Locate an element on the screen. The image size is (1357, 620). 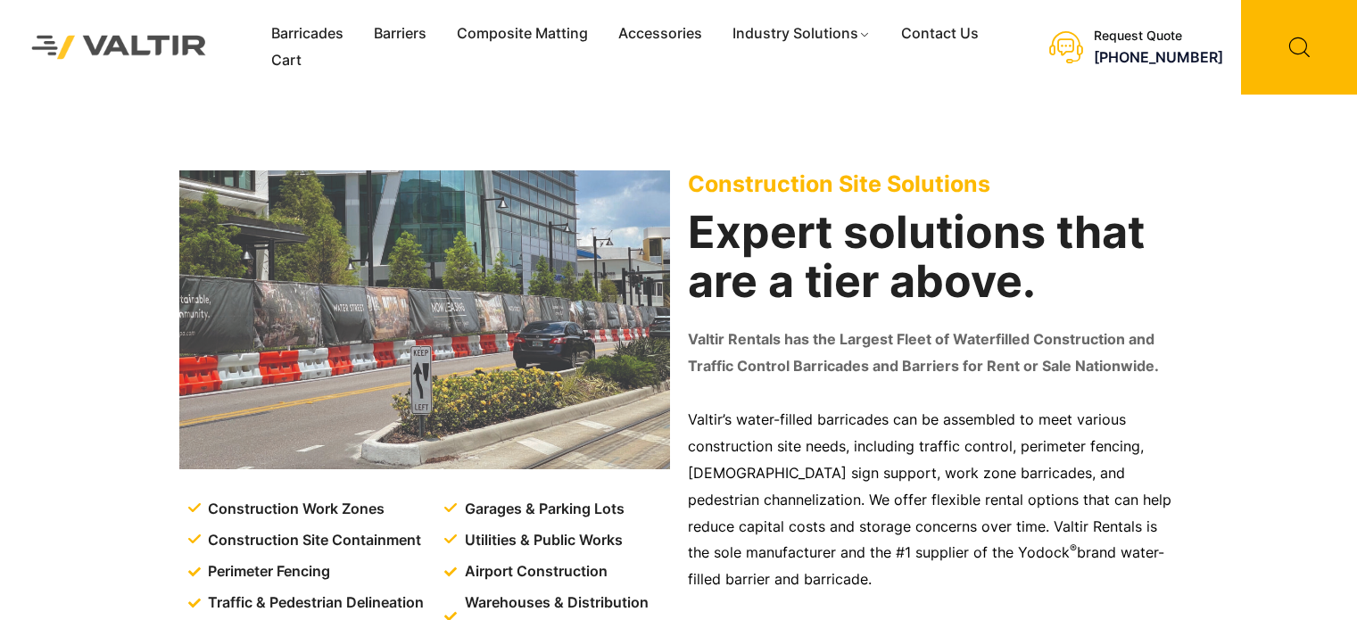
span: Utilities & Public Works is located at coordinates (542, 541).